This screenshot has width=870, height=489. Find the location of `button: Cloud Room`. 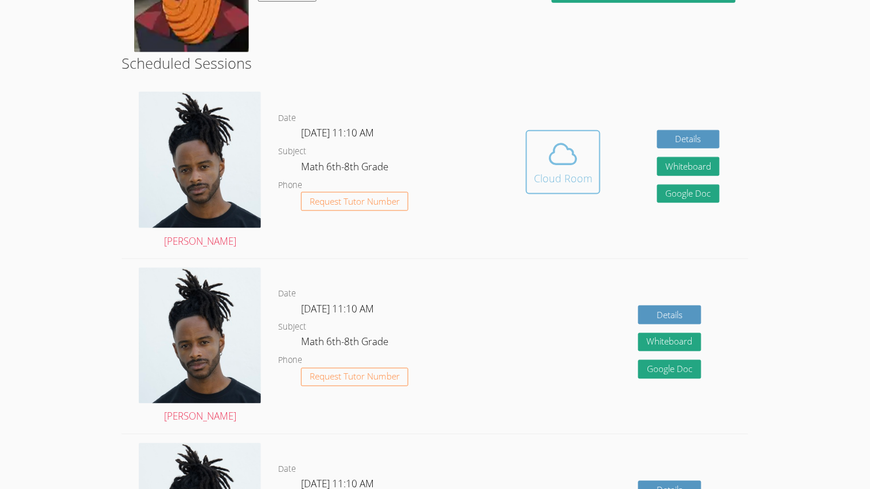

button: Cloud Room is located at coordinates (563, 162).